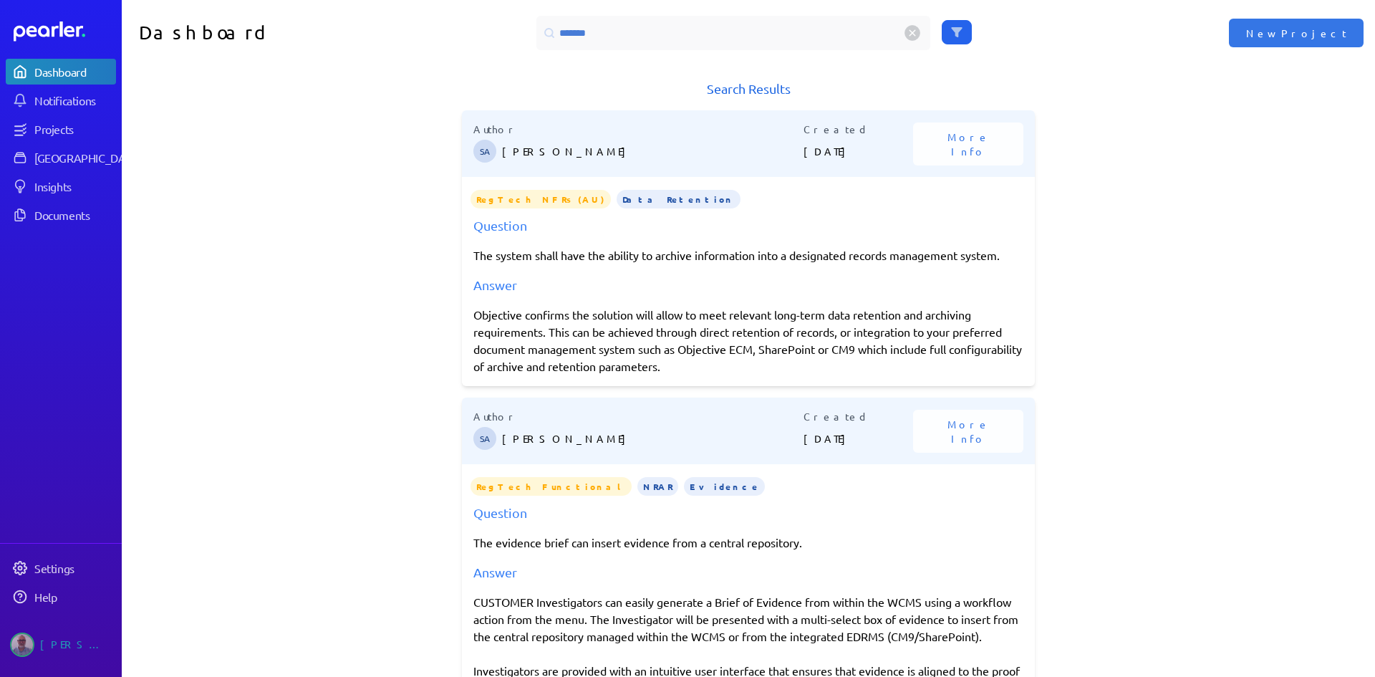 This screenshot has width=1375, height=677. Describe the element at coordinates (74, 186) in the screenshot. I see `div: Insights` at that location.